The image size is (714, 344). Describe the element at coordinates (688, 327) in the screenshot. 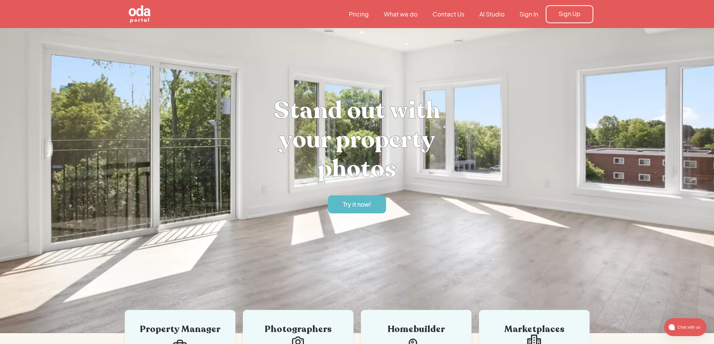

I see `span: Chat with us` at that location.